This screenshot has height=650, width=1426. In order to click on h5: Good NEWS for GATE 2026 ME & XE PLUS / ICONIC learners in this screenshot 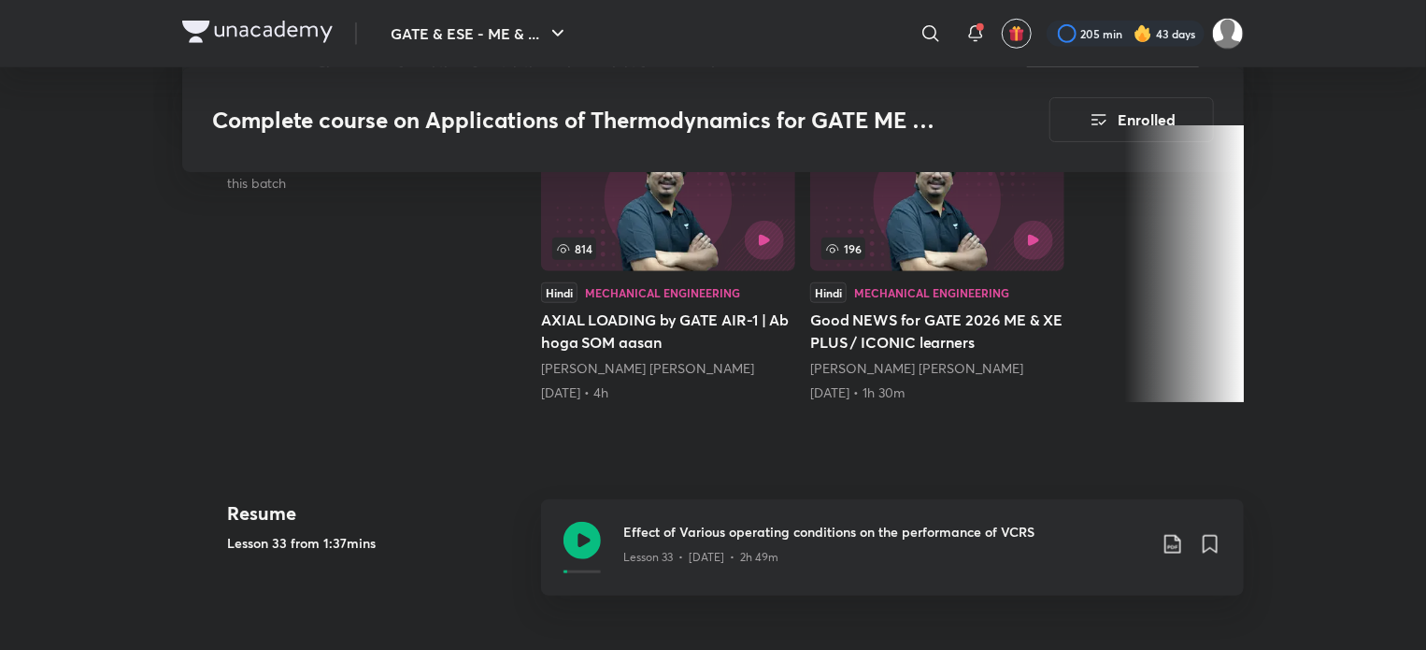, I will do `click(937, 331)`.